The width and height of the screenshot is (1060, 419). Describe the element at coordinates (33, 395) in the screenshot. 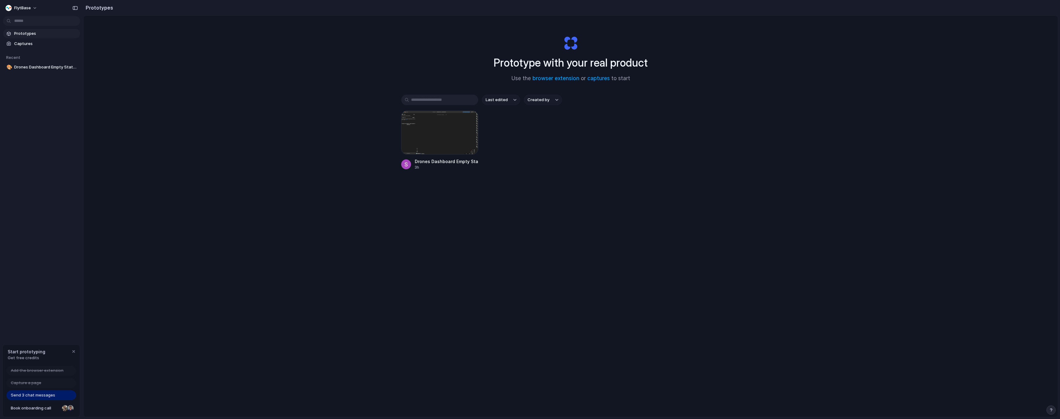

I see `span: Send 3 chat messages` at that location.